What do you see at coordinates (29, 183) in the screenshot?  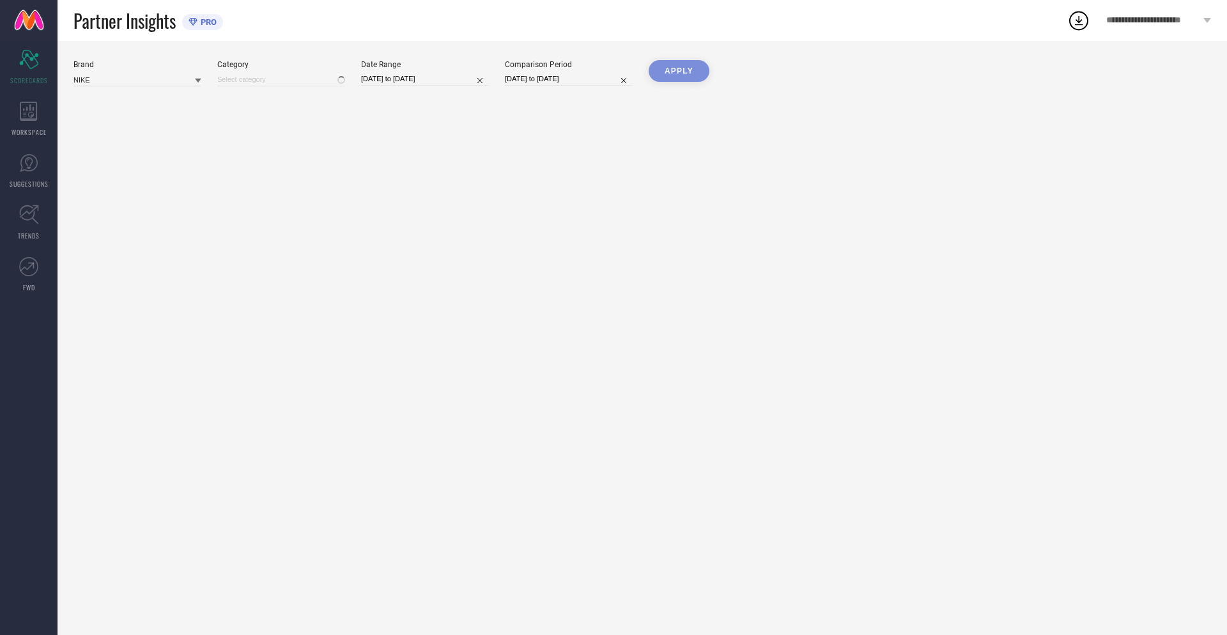 I see `span: SUGGESTIONS` at bounding box center [29, 183].